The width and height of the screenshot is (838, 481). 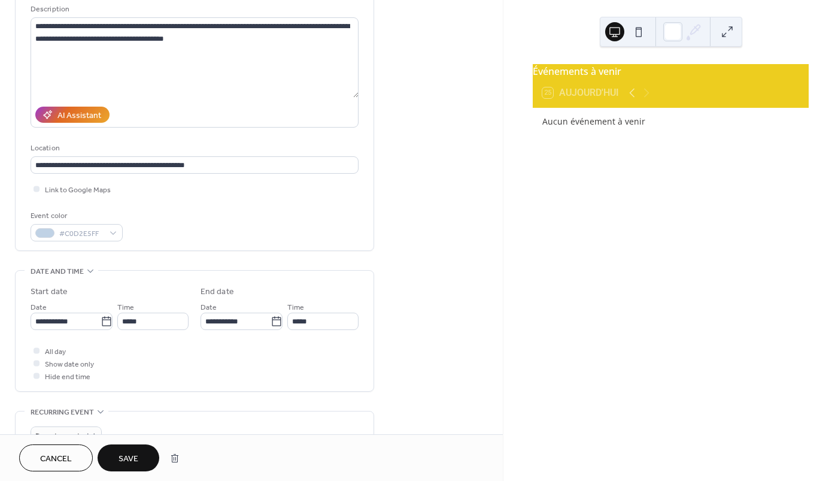 What do you see at coordinates (68, 377) in the screenshot?
I see `span: Hide end time` at bounding box center [68, 377].